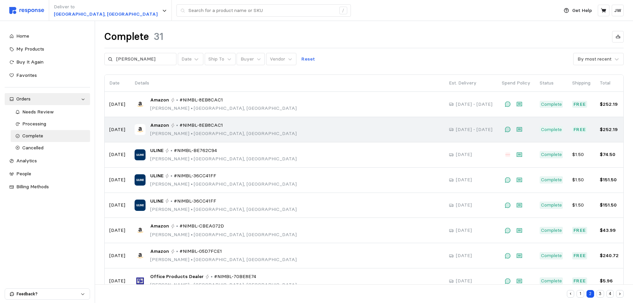 The image size is (633, 303). Describe the element at coordinates (262, 11) in the screenshot. I see `input: Search for a product name or SKU` at that location.